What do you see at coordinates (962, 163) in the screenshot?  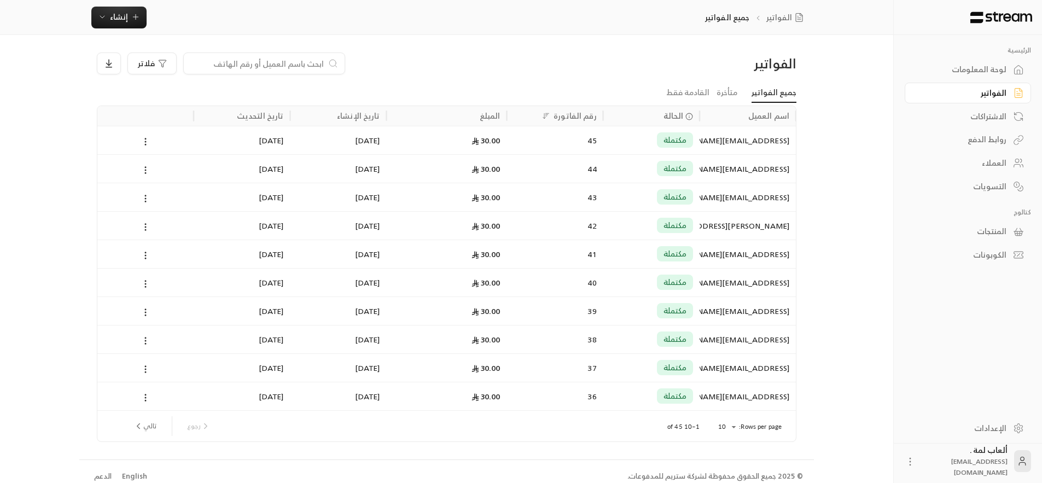 I see `div: العملاء` at bounding box center [962, 163].